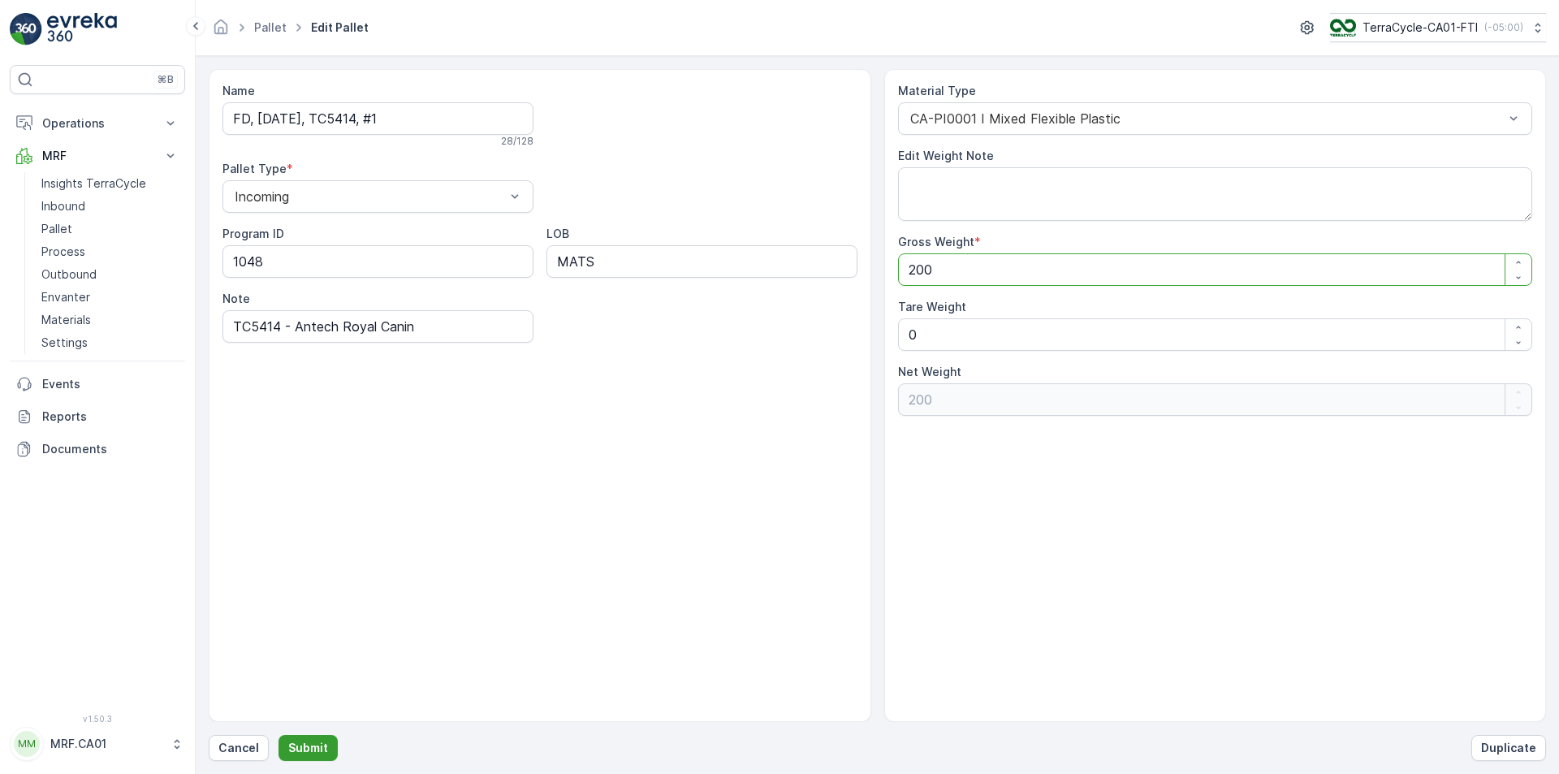 Image resolution: width=1559 pixels, height=774 pixels. Describe the element at coordinates (97, 449) in the screenshot. I see `a: Documents` at that location.